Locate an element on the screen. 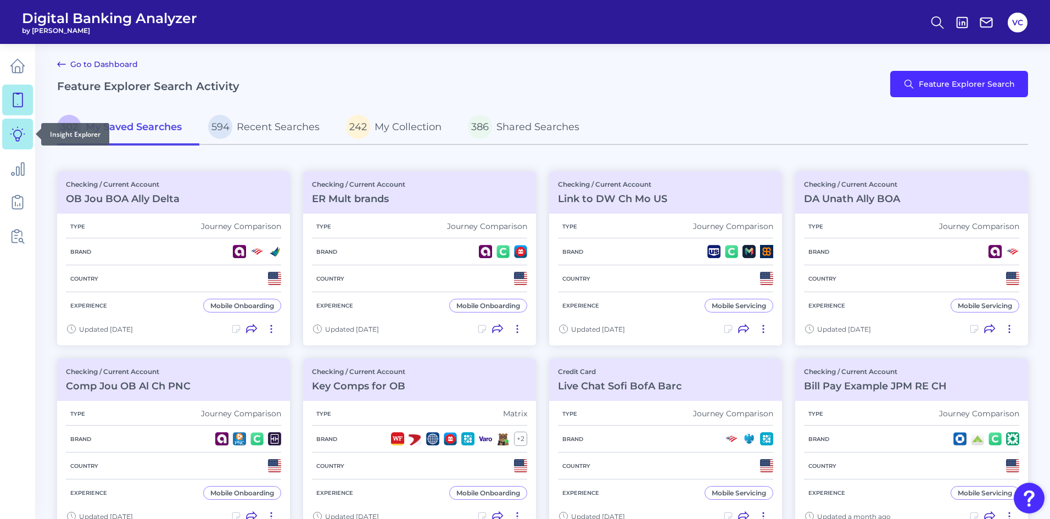  span: 386 is located at coordinates (480, 127).